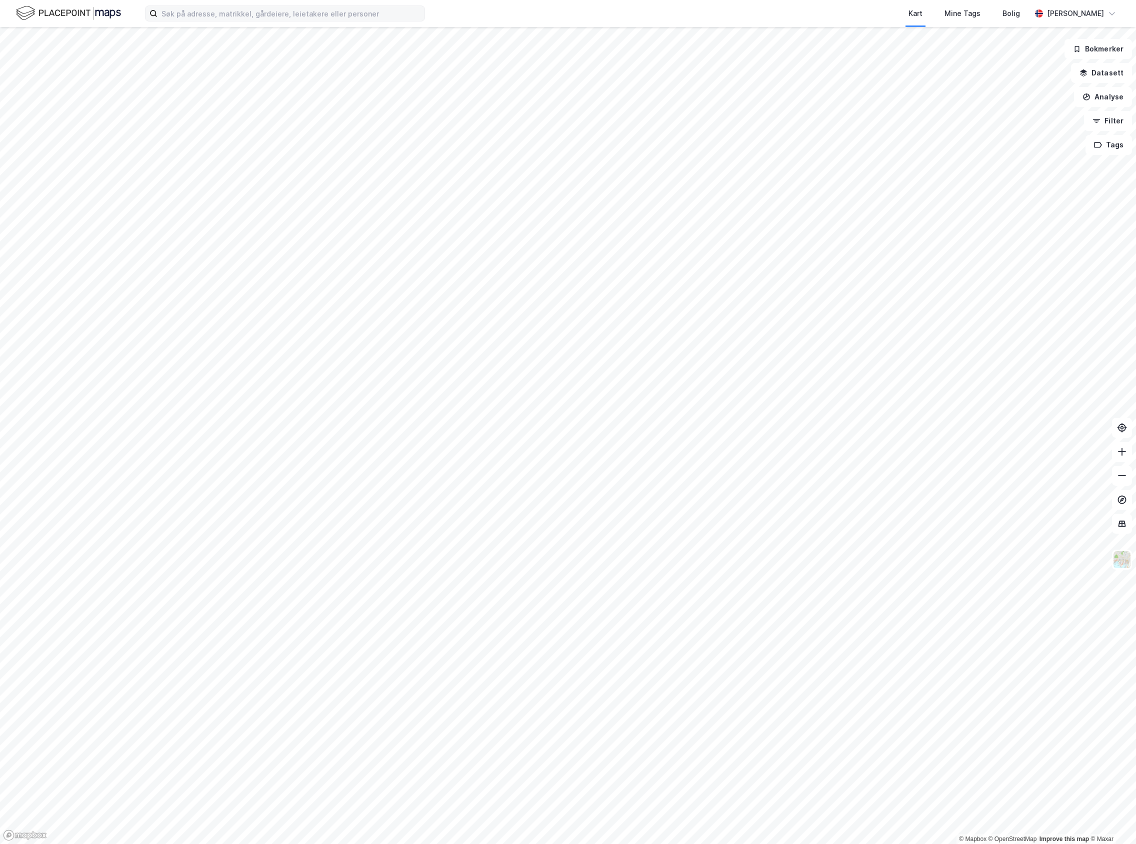 This screenshot has height=844, width=1136. What do you see at coordinates (962, 13) in the screenshot?
I see `div: Mine Tags` at bounding box center [962, 13].